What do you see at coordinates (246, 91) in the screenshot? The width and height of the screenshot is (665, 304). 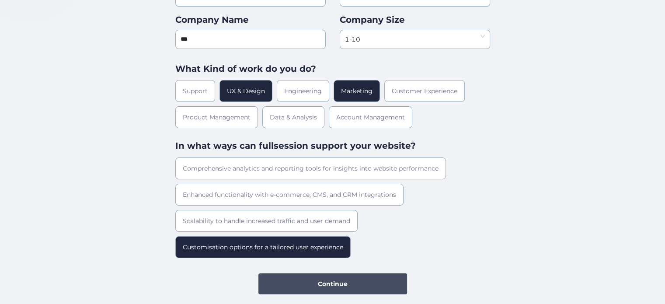 I see `div: UX & Design` at bounding box center [246, 91].